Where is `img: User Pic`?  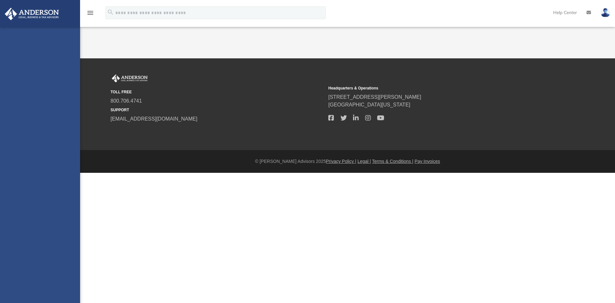
img: User Pic is located at coordinates (606, 13).